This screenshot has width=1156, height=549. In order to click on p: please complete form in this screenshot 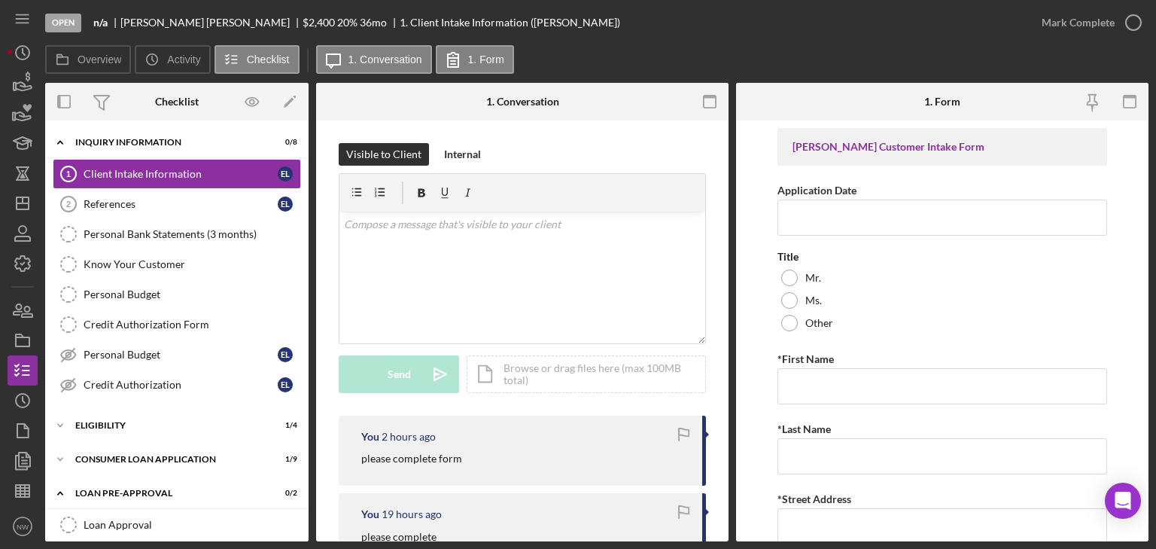, I will do `click(412, 458)`.